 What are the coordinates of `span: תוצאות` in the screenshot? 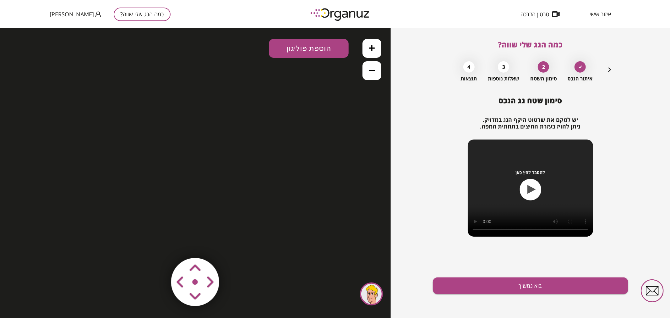 It's located at (469, 78).